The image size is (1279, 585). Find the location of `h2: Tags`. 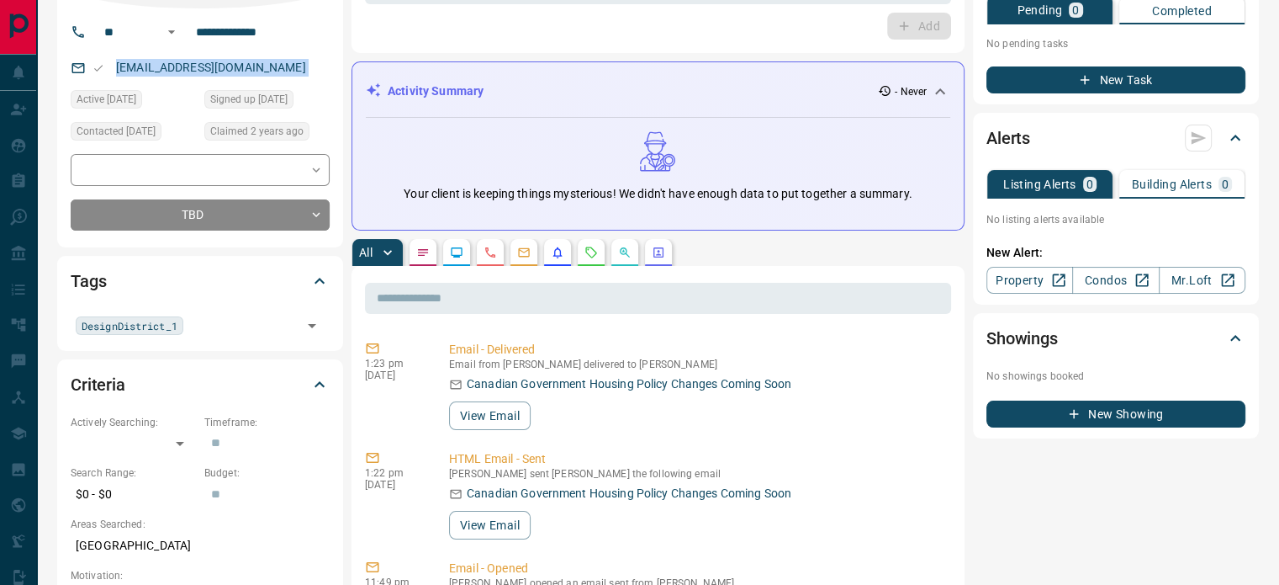

h2: Tags is located at coordinates (88, 281).